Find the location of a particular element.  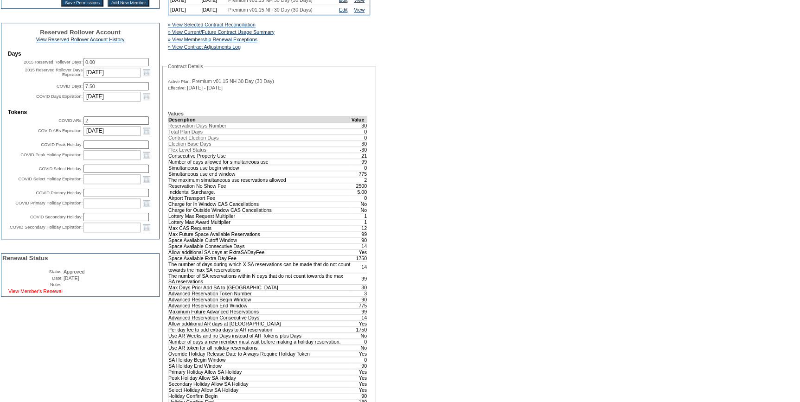

span: Flex Level Status is located at coordinates (187, 150).